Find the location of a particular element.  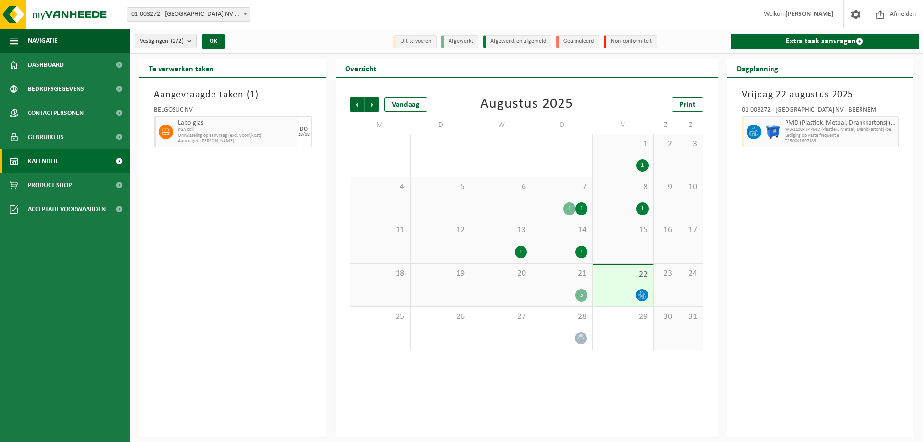

span: Volgende is located at coordinates (372, 104).